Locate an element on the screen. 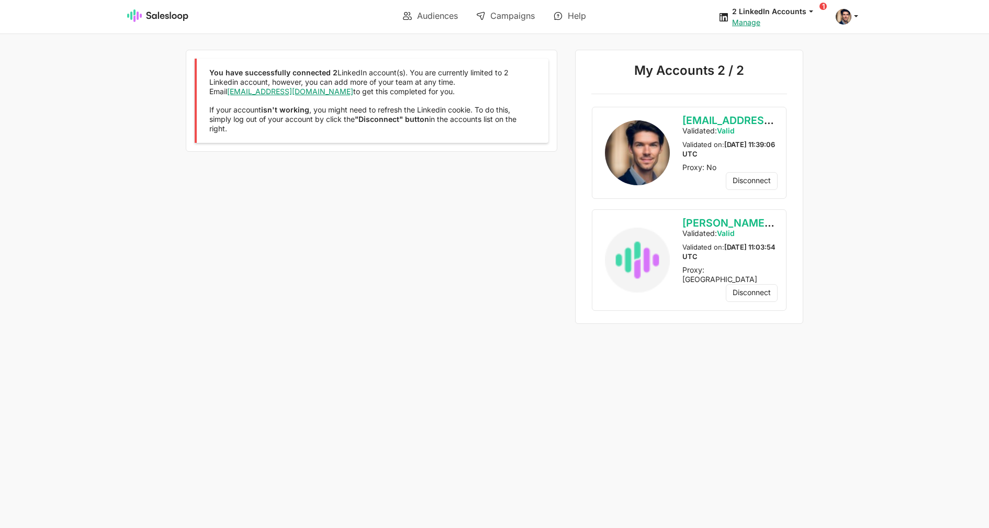 The height and width of the screenshot is (528, 989). strong: "Disconnect" button is located at coordinates (392, 119).